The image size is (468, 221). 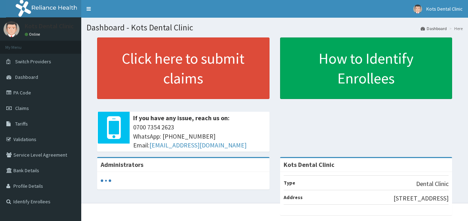 What do you see at coordinates (22, 124) in the screenshot?
I see `span: Tariffs` at bounding box center [22, 124].